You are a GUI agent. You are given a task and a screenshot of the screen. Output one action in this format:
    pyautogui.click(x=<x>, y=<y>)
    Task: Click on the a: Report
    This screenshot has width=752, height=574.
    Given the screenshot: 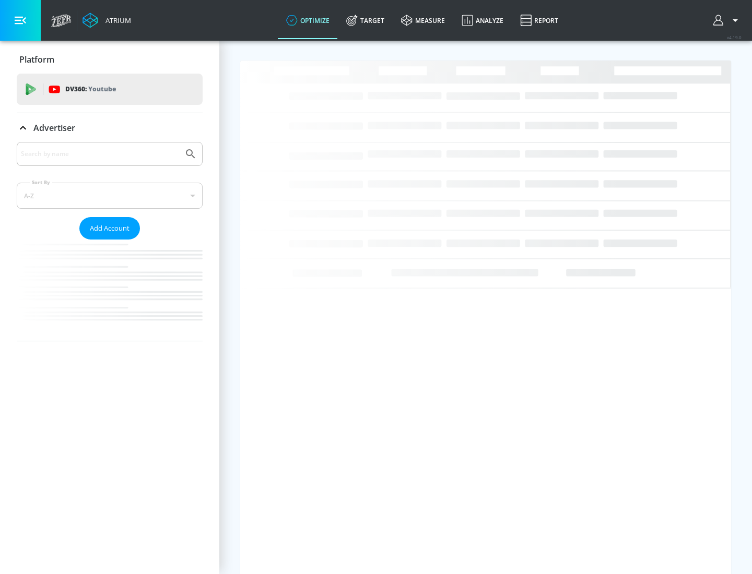 What is the action you would take?
    pyautogui.click(x=539, y=20)
    